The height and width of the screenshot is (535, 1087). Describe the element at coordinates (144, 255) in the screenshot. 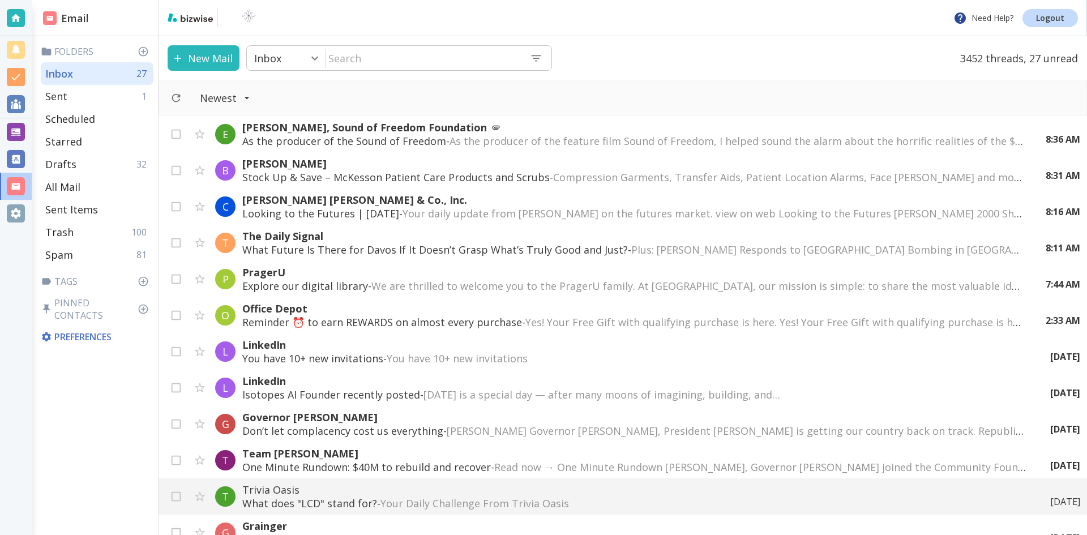

I see `p: 81` at that location.